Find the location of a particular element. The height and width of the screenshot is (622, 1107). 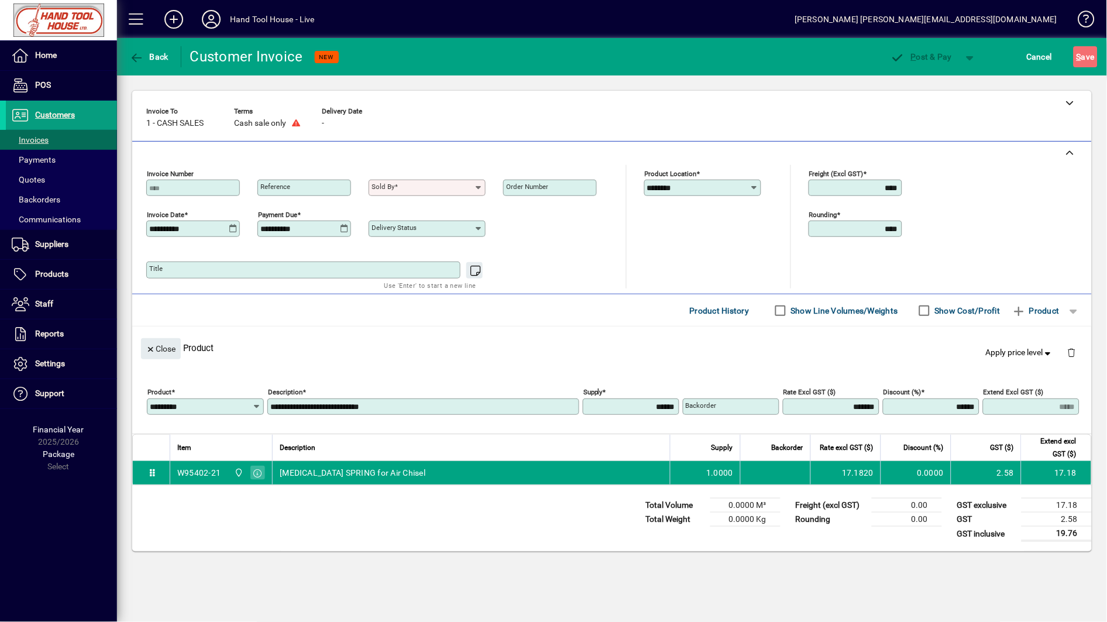

a: Backorders is located at coordinates (61, 199).